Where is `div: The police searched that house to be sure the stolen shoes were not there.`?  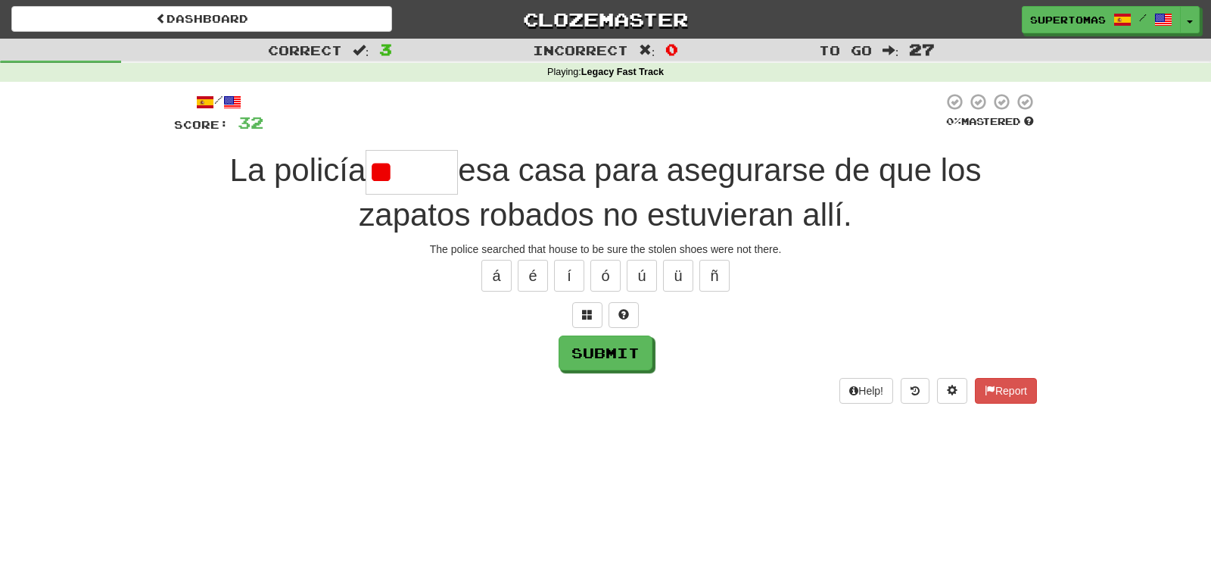
div: The police searched that house to be sure the stolen shoes were not there. is located at coordinates (606, 249).